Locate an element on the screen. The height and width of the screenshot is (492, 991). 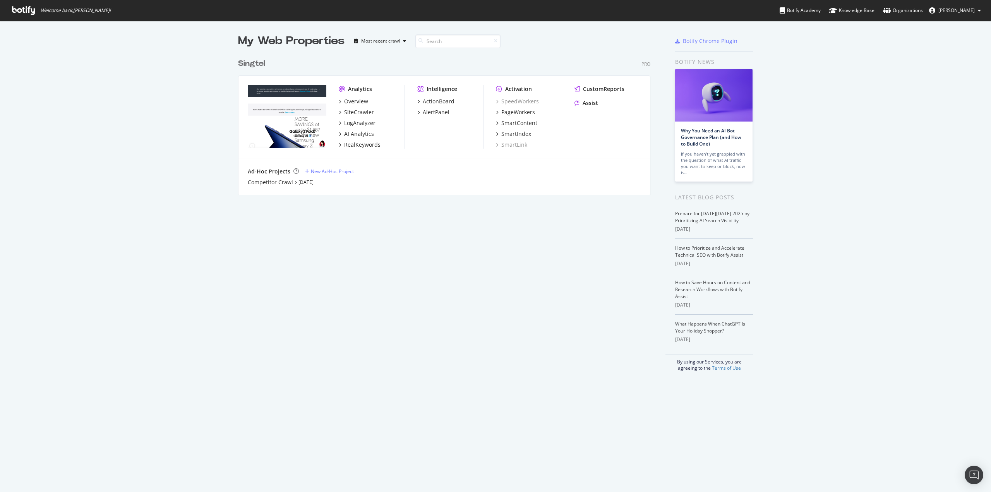
div: Overview is located at coordinates (356, 101).